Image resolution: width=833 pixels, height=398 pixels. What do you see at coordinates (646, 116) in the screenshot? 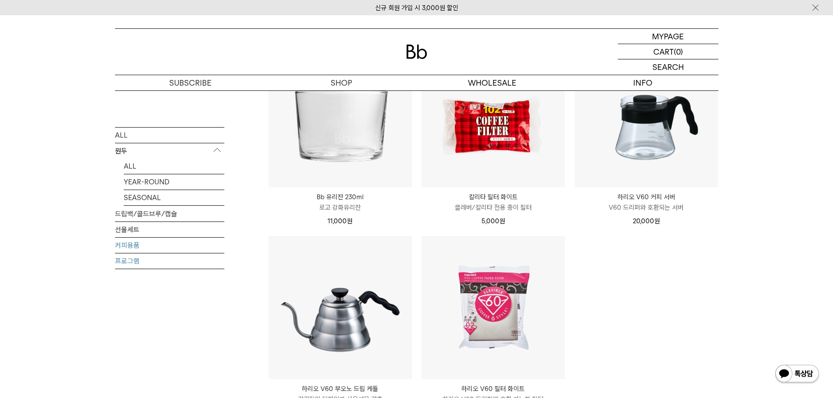
I see `img: 하리오 V60 커피 서버` at bounding box center [646, 116].